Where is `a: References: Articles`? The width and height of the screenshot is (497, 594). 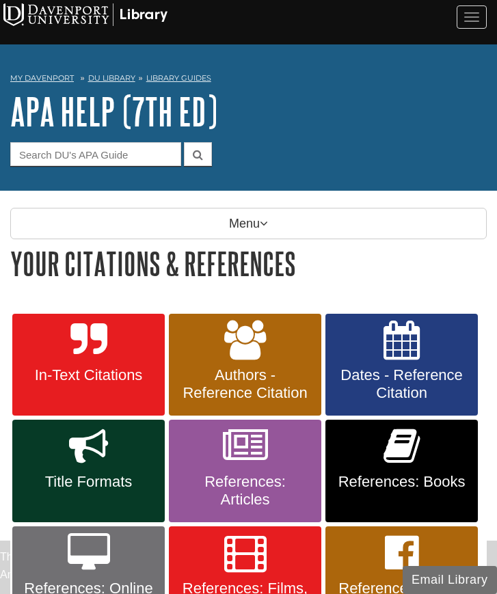 a: References: Articles is located at coordinates (245, 471).